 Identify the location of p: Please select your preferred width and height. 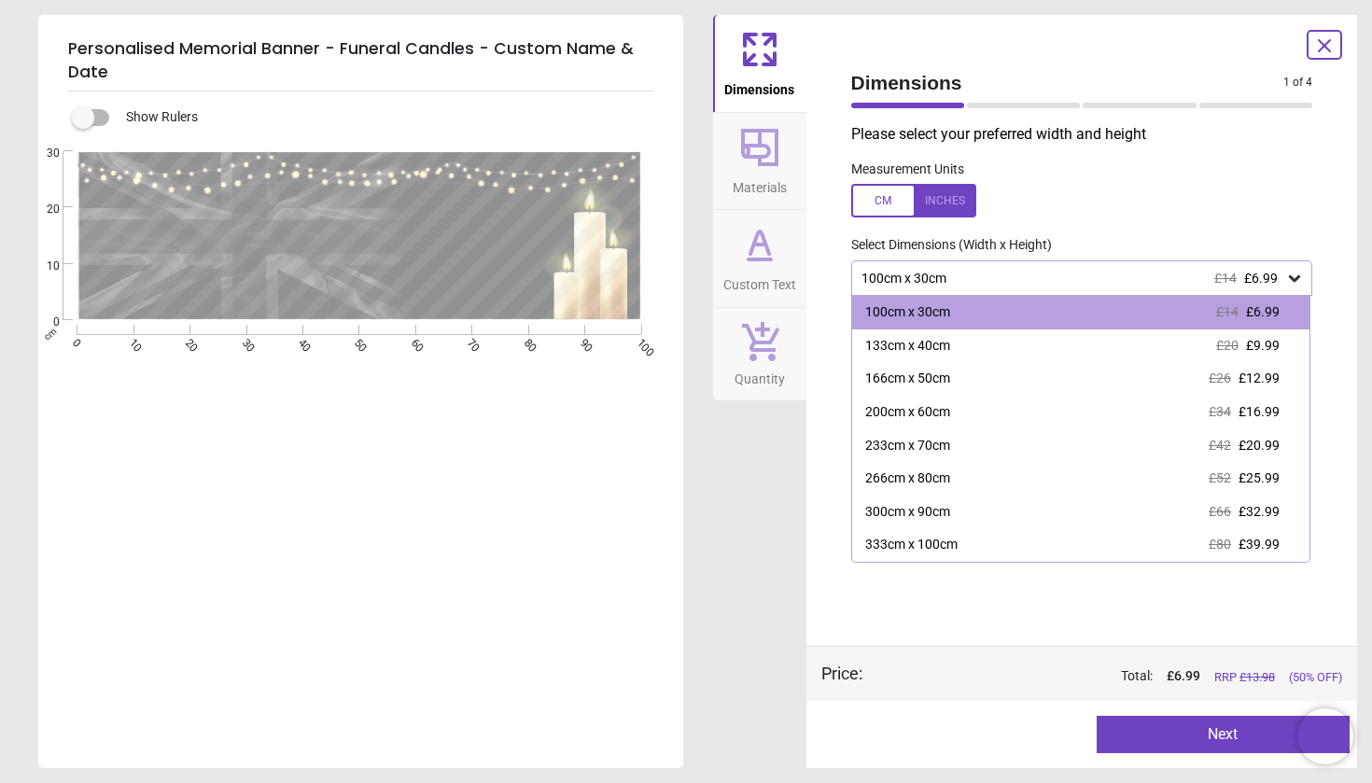
(1089, 134).